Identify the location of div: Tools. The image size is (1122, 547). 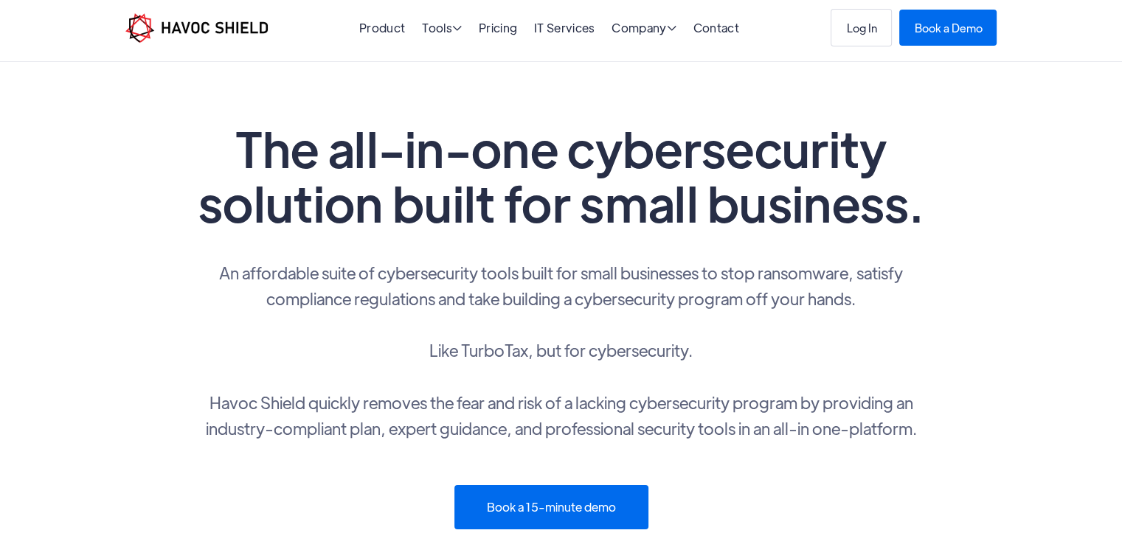
(442, 29).